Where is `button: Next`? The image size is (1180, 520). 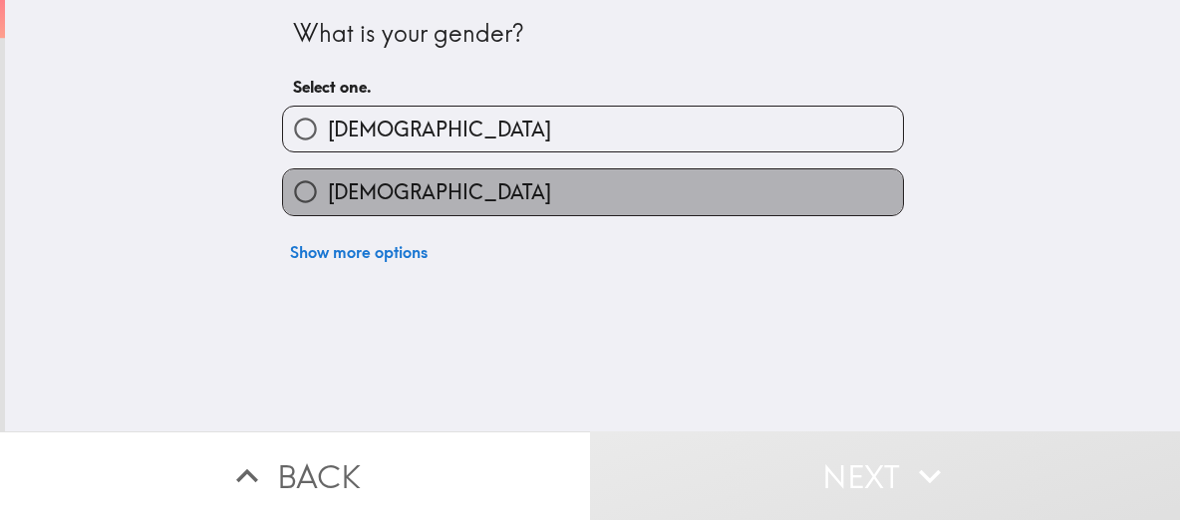
button: Next is located at coordinates (885, 476).